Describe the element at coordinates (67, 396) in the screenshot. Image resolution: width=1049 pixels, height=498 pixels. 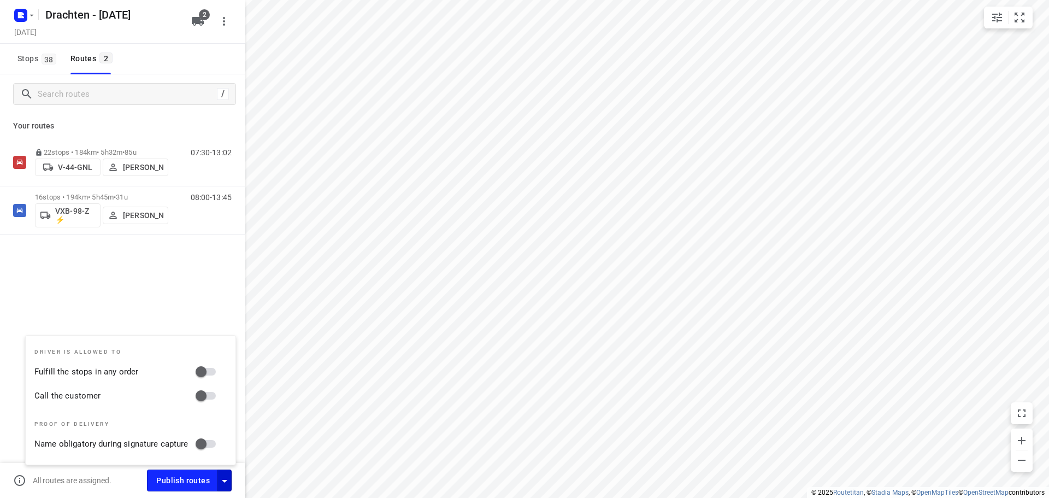
I see `label: Call the customer` at that location.